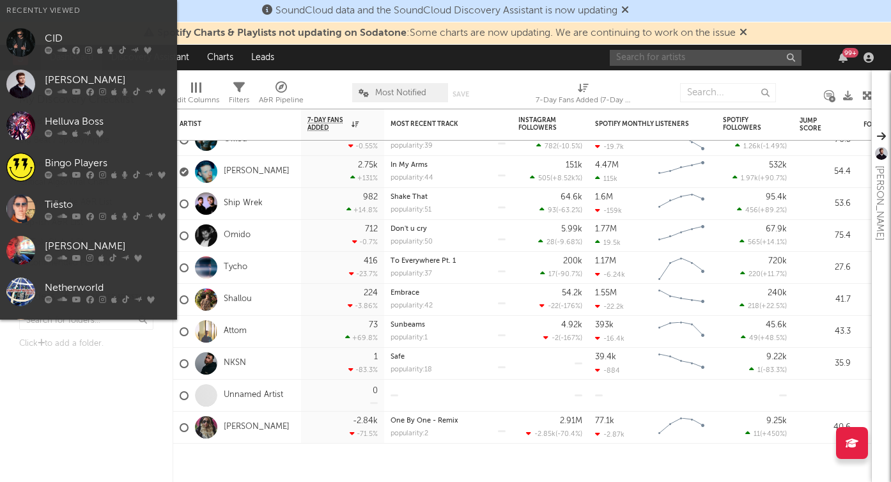 The width and height of the screenshot is (891, 482). I want to click on div: -71.5 %, so click(364, 434).